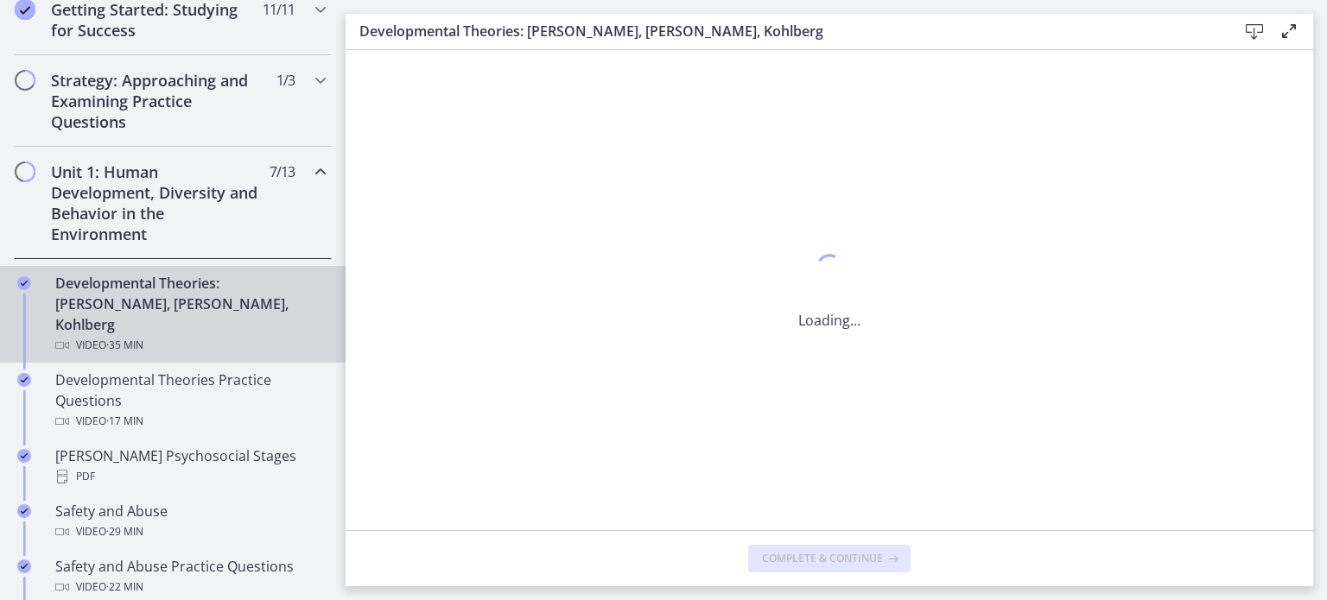 This screenshot has height=600, width=1327. Describe the element at coordinates (190, 401) in the screenshot. I see `div: Developmental Theories Practice Questions` at that location.